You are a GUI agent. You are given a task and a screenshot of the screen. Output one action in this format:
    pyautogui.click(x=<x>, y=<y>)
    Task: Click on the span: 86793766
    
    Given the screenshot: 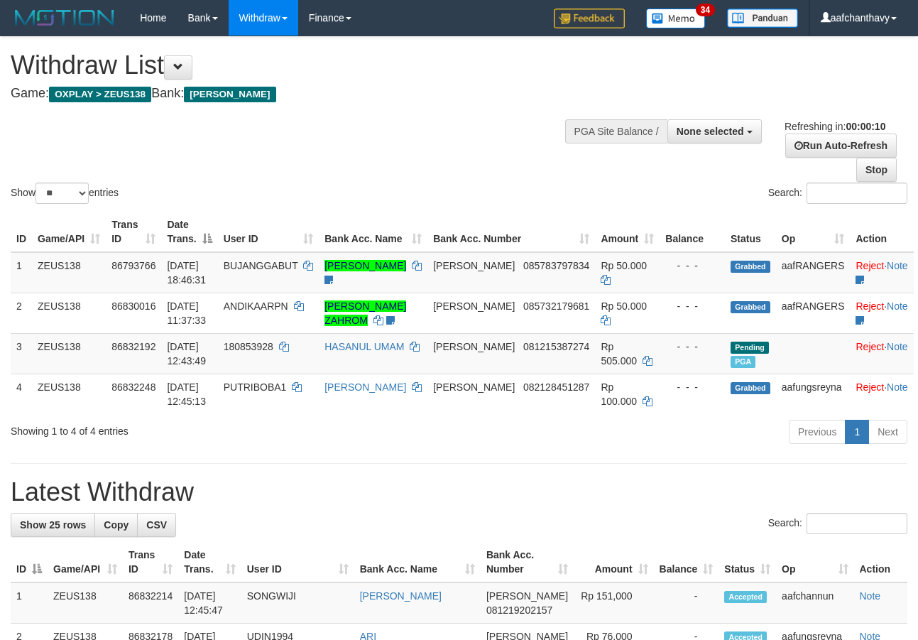 What is the action you would take?
    pyautogui.click(x=134, y=266)
    